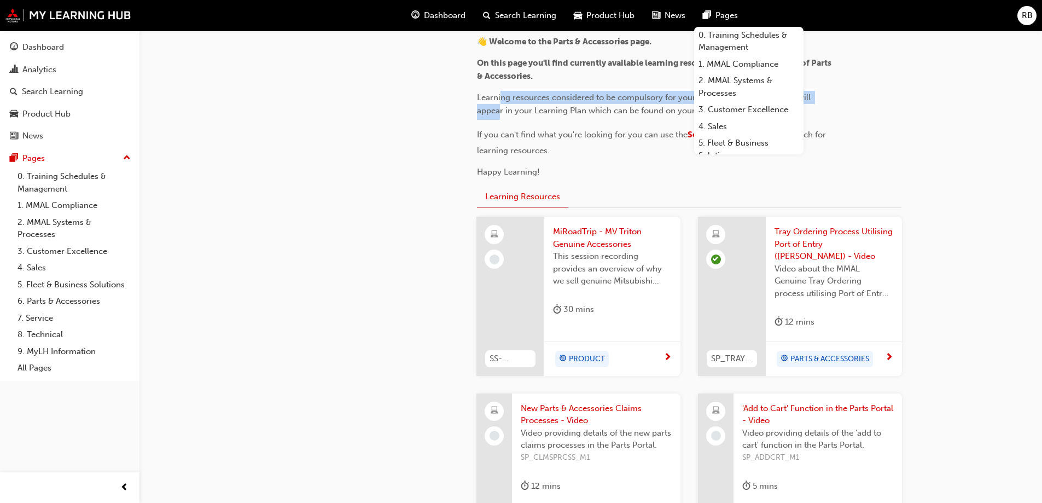 The width and height of the screenshot is (1042, 503). I want to click on a: 6. Parts & Accessories, so click(74, 301).